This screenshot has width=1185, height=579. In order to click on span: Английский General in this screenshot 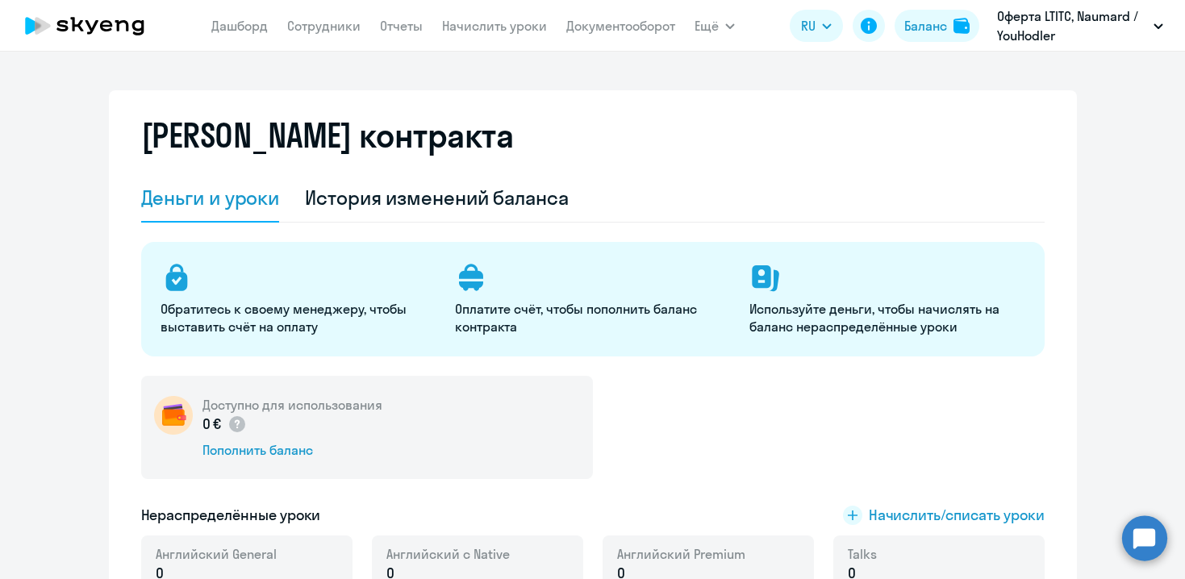, I will do `click(216, 554)`.